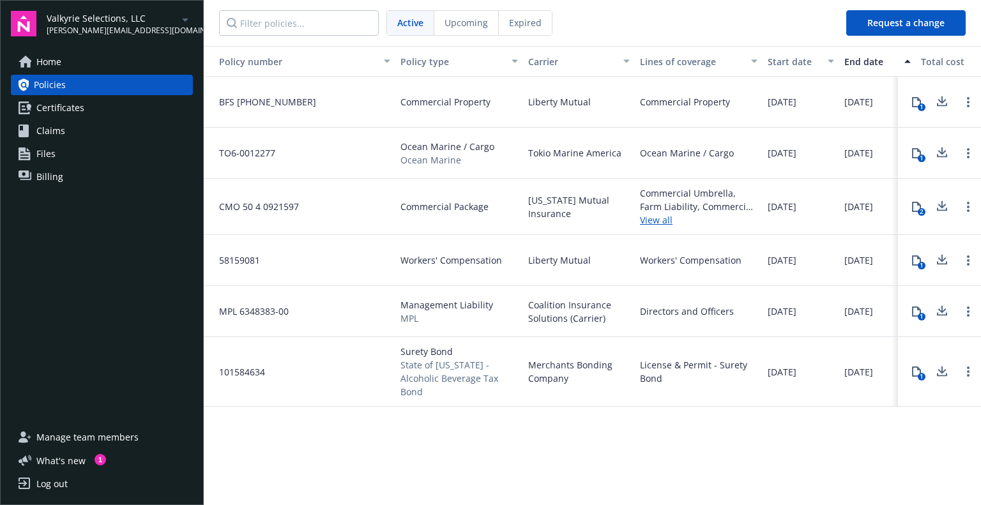 This screenshot has width=981, height=505. Describe the element at coordinates (878, 61) in the screenshot. I see `button: End date` at that location.